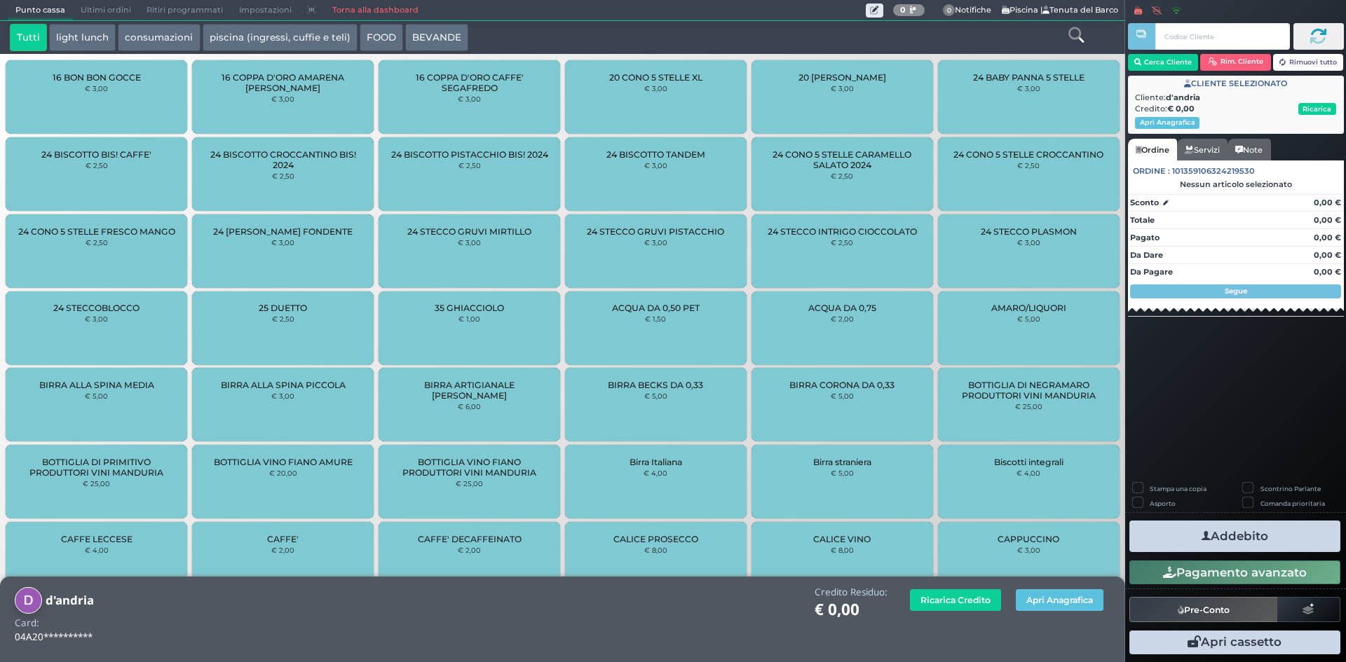 Image resolution: width=1346 pixels, height=662 pixels. I want to click on strong: € 0,00, so click(1180, 109).